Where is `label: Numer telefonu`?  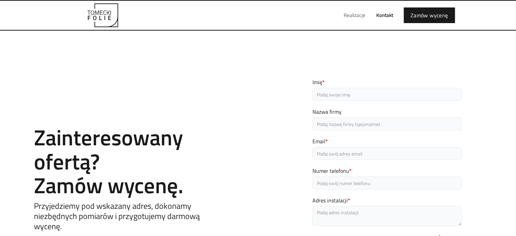
label: Numer telefonu is located at coordinates (387, 171).